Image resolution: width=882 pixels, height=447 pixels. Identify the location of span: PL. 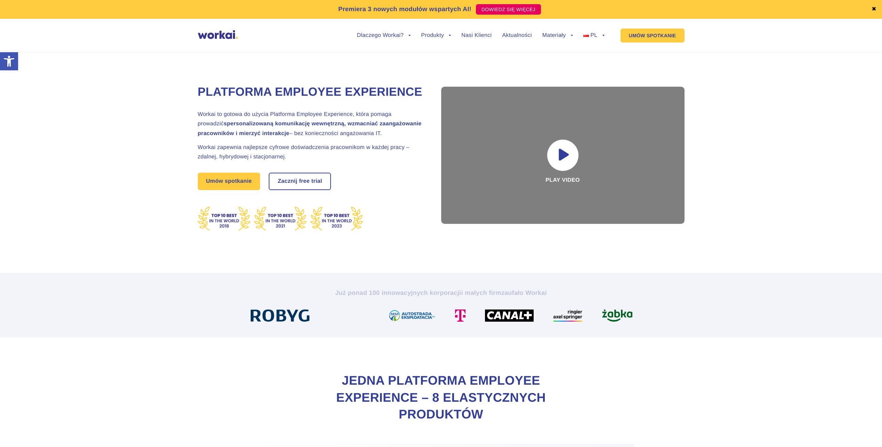
(594, 35).